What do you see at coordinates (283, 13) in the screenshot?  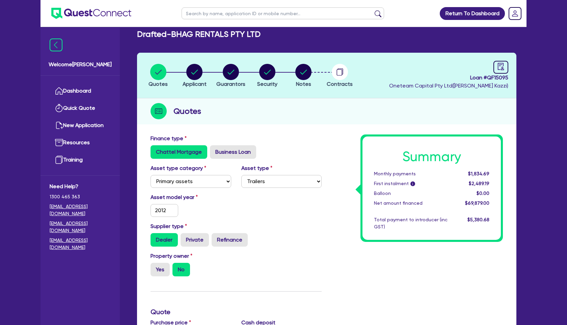 I see `input: Search by name, application ID or mobile number...` at bounding box center [283, 13].